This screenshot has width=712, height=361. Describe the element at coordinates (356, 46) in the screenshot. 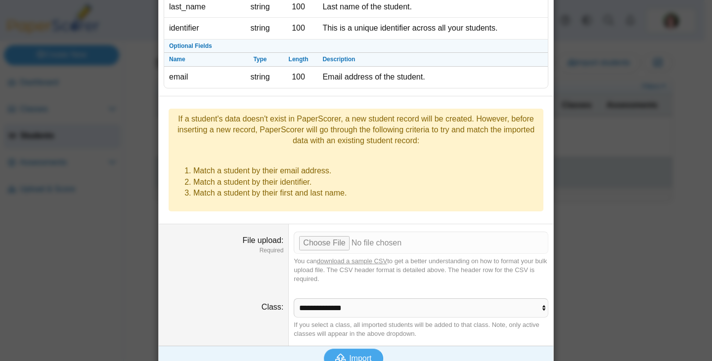

I see `th: Optional Fields` at that location.